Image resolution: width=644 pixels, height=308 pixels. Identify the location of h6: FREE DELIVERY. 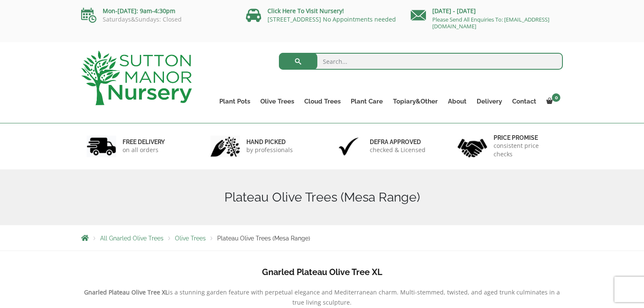
(144, 142).